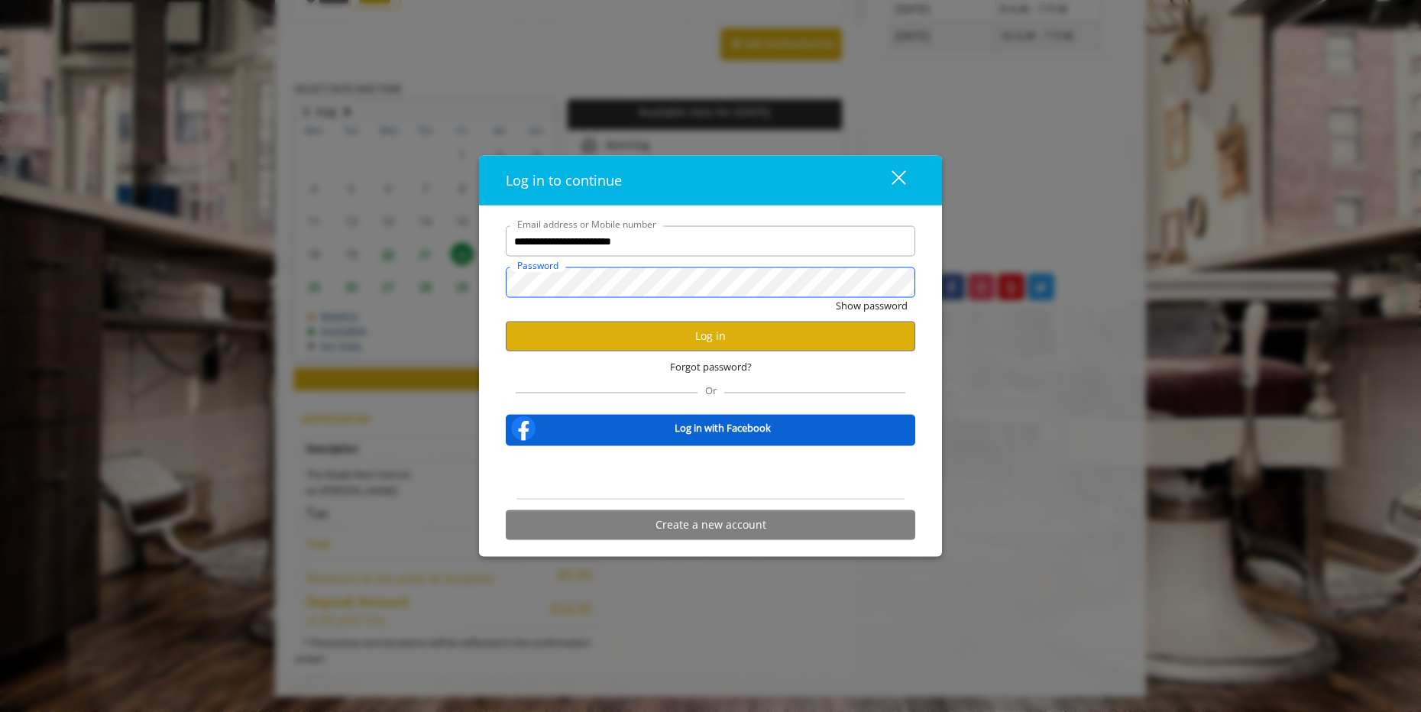  I want to click on span: Or, so click(711, 390).